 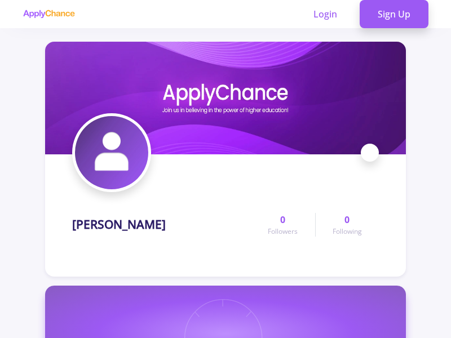 What do you see at coordinates (48, 14) in the screenshot?
I see `img: applychance logo text only` at bounding box center [48, 14].